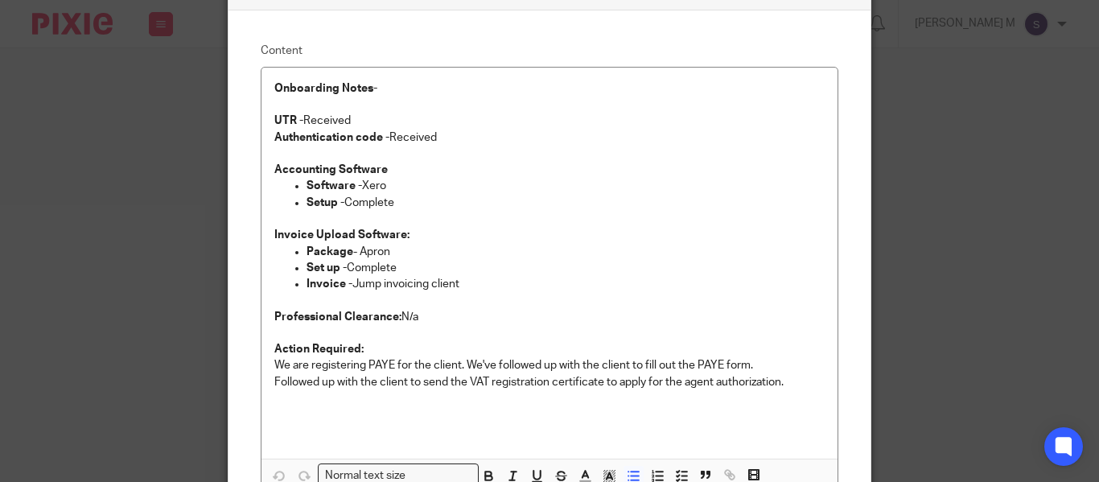 This screenshot has width=1099, height=482. I want to click on strong: Accounting Software, so click(331, 170).